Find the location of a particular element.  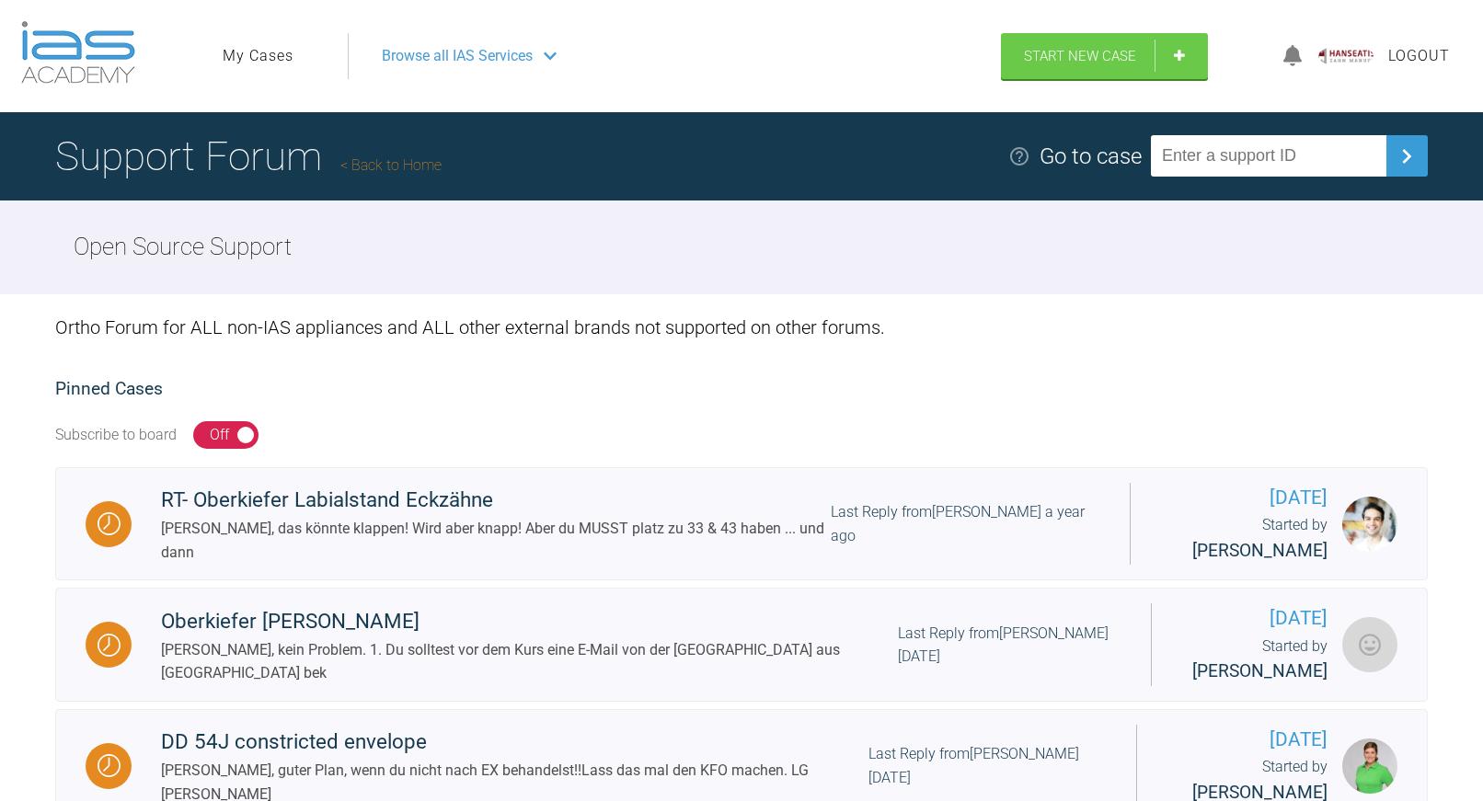

img: logo-light.3e3ef733.png is located at coordinates (78, 52).